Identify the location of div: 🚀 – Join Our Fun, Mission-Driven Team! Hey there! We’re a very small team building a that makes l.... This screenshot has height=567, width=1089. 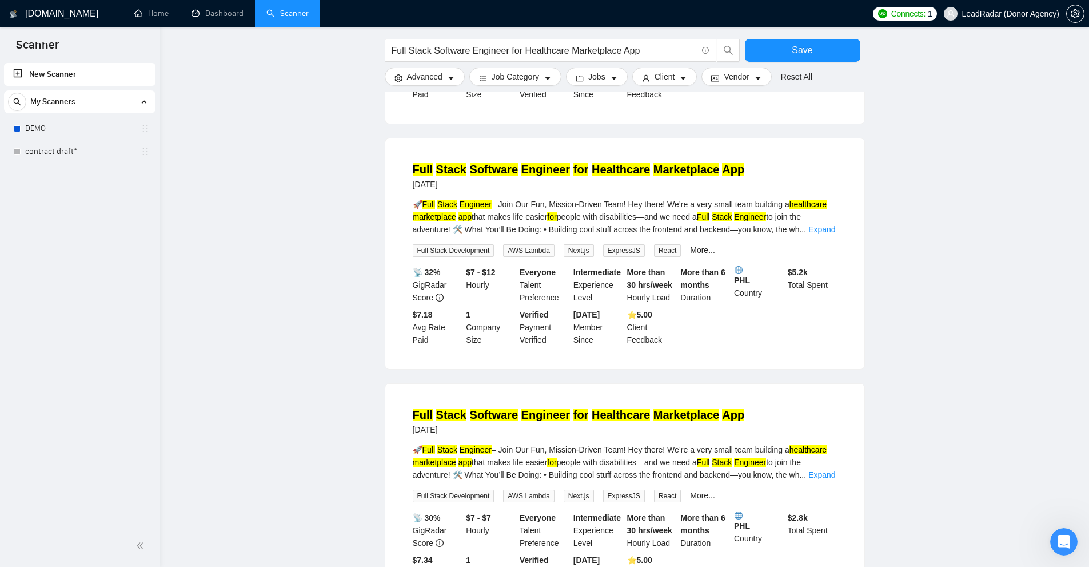
(625, 217).